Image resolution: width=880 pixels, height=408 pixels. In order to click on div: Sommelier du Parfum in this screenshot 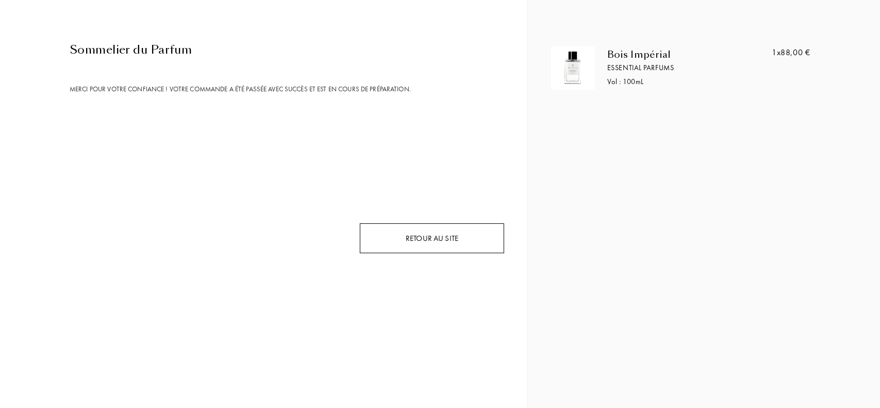, I will do `click(287, 49)`.